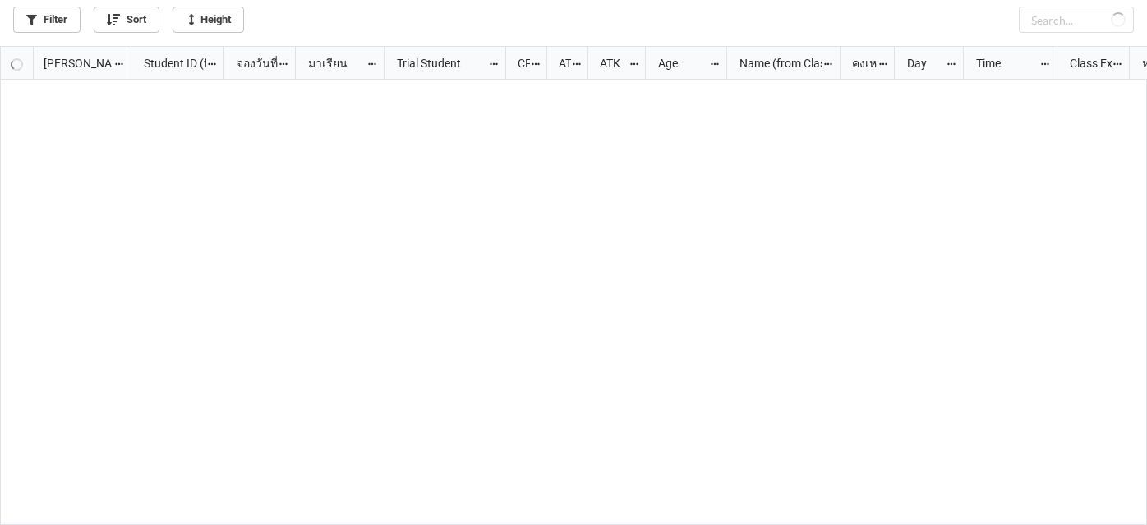 The width and height of the screenshot is (1147, 525). I want to click on div: ATK, so click(609, 63).